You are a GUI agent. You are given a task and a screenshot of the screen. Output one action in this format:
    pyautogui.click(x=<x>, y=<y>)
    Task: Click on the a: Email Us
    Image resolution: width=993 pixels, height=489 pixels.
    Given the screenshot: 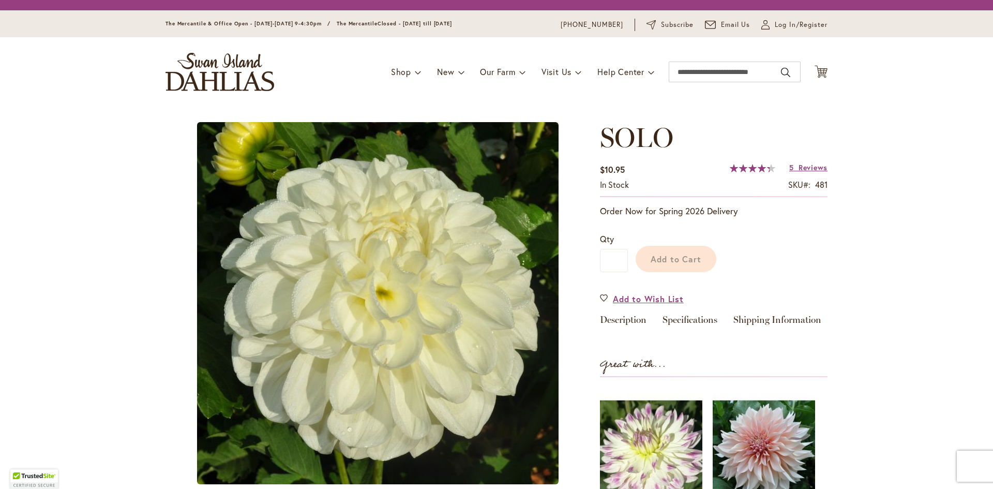 What is the action you would take?
    pyautogui.click(x=727, y=25)
    